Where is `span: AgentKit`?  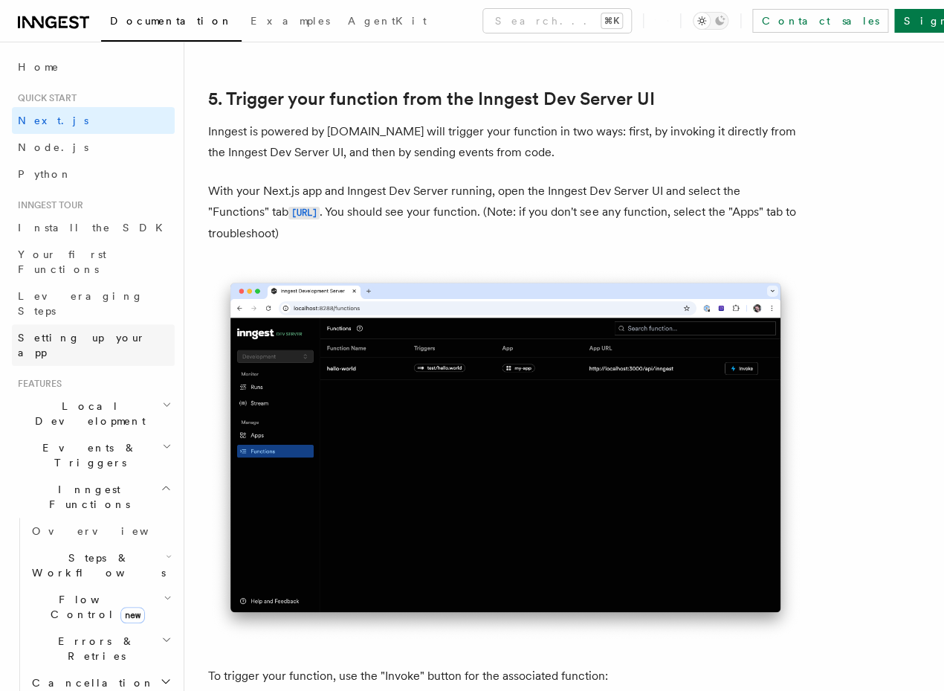
span: AgentKit is located at coordinates (387, 21).